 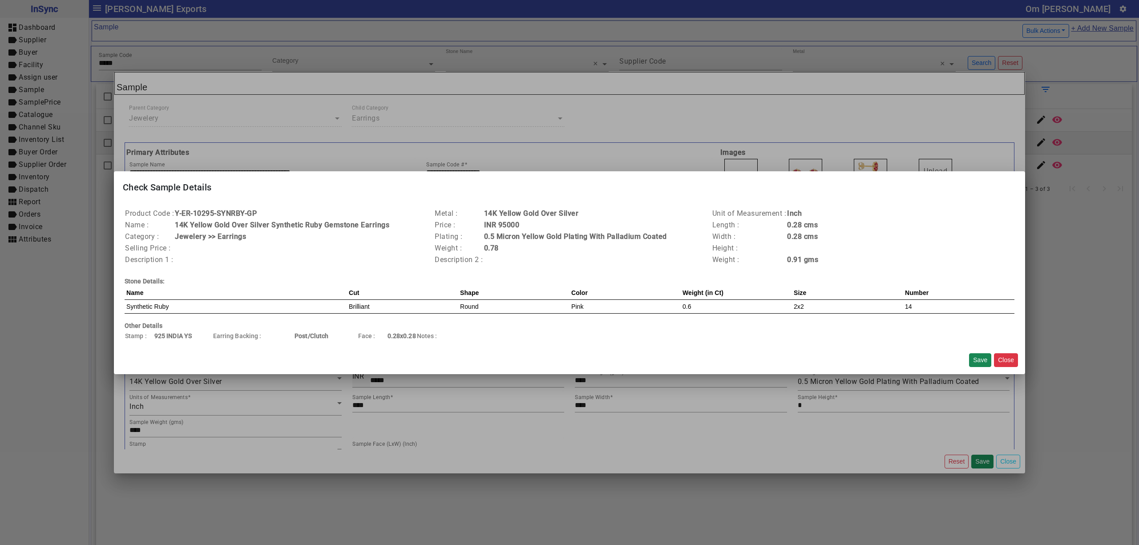 I want to click on th: Name, so click(x=236, y=293).